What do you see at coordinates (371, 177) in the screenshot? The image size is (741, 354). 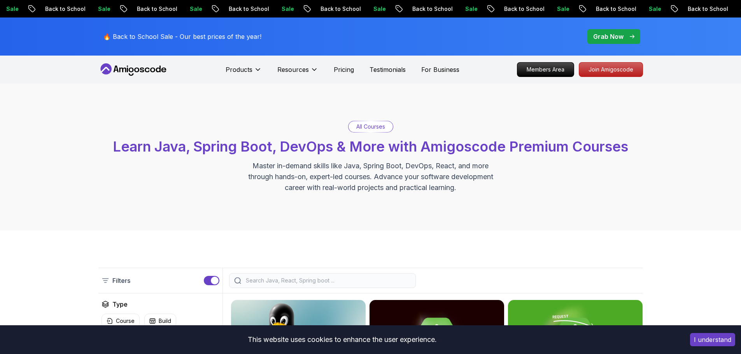 I see `p: Master in-demand skills like Java, Spring Boot, DevOps, React, and more through hands-on, expert-...` at bounding box center [371, 177].